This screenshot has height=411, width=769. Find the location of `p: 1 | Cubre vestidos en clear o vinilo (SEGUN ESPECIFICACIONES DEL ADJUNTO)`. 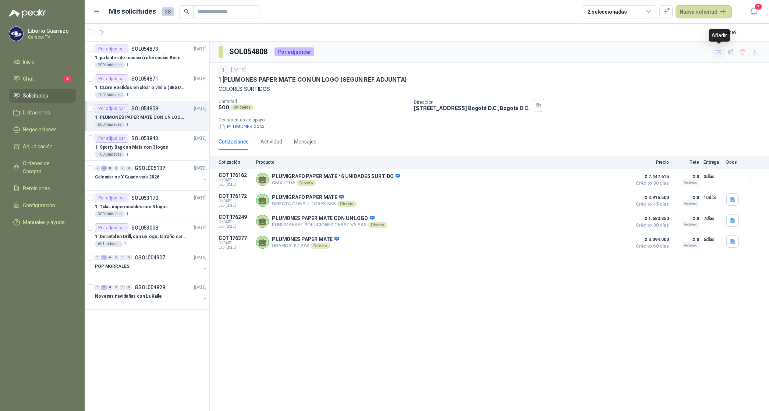

p: 1 | Cubre vestidos en clear o vinilo (SEGUN ESPECIFICACIONES DEL ADJUNTO) is located at coordinates (141, 88).